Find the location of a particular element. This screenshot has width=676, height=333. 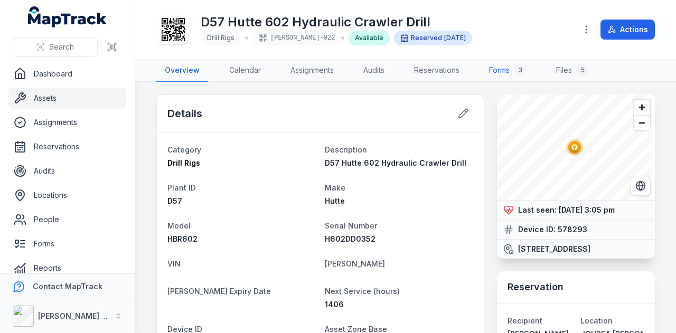

span: D57 is located at coordinates (175, 201).